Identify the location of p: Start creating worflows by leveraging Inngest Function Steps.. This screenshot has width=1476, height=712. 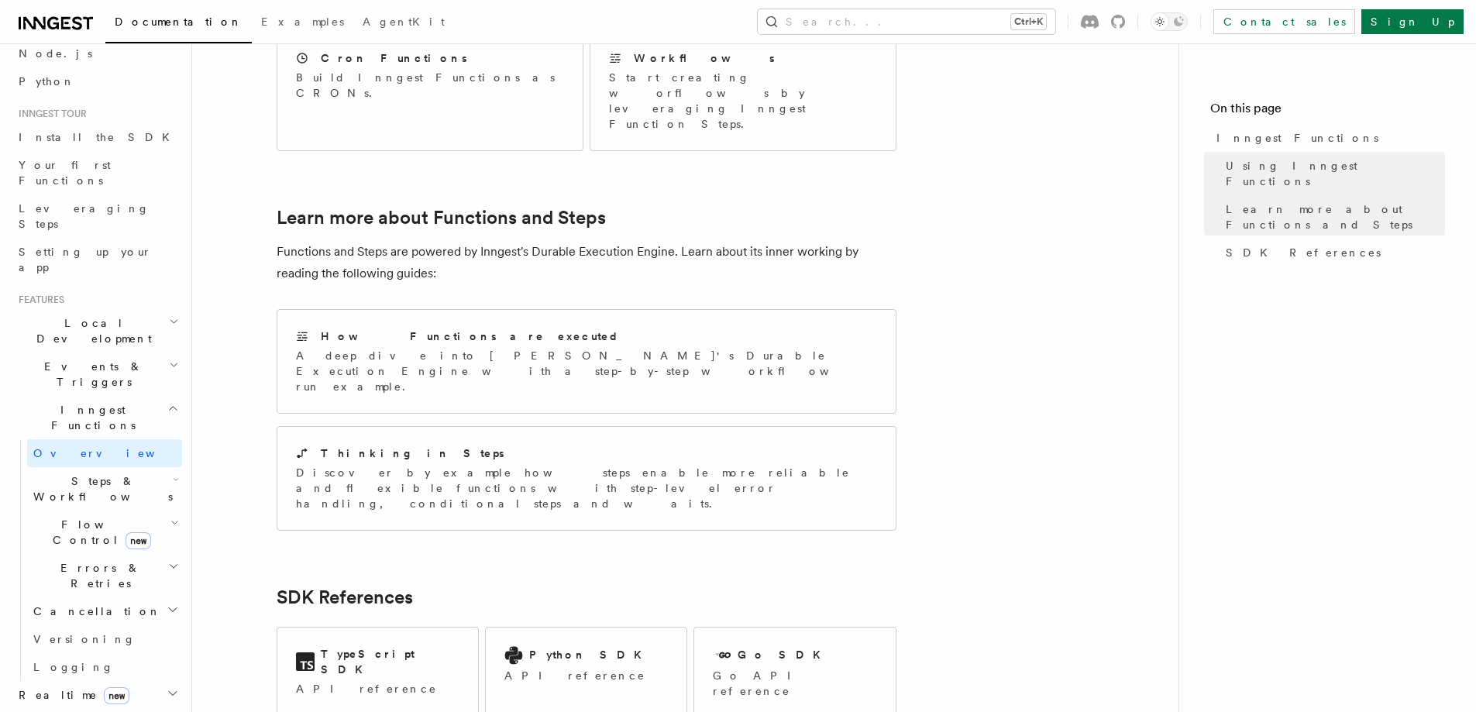
(743, 101).